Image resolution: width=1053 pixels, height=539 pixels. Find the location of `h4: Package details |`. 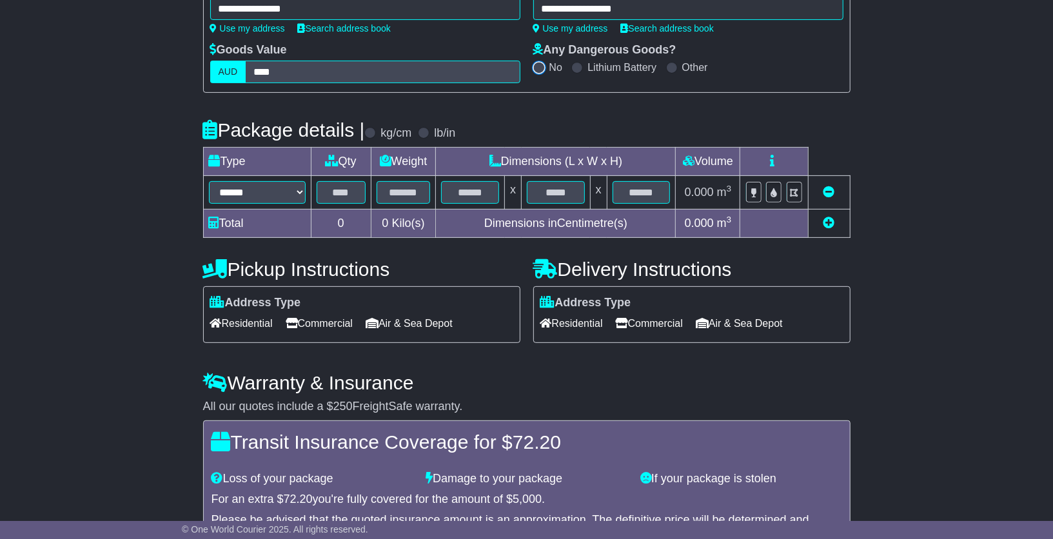

h4: Package details | is located at coordinates (284, 130).